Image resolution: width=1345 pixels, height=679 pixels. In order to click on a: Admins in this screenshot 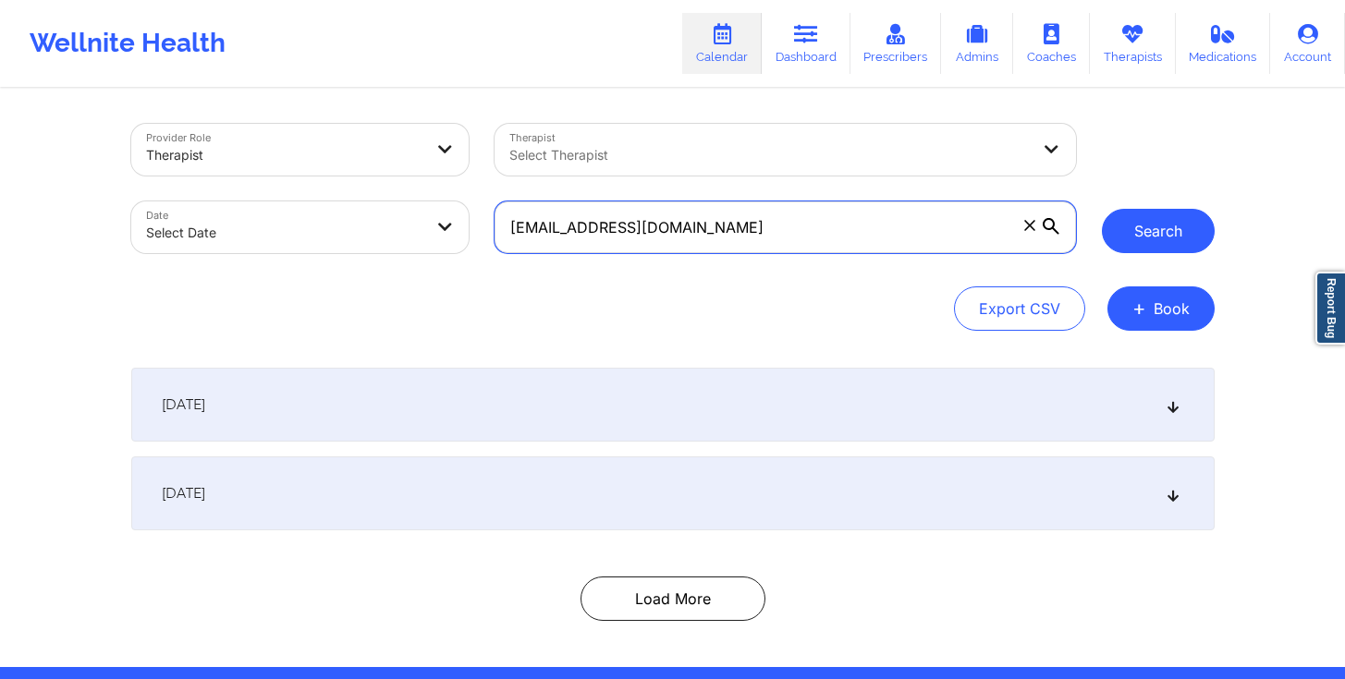, I will do `click(977, 43)`.